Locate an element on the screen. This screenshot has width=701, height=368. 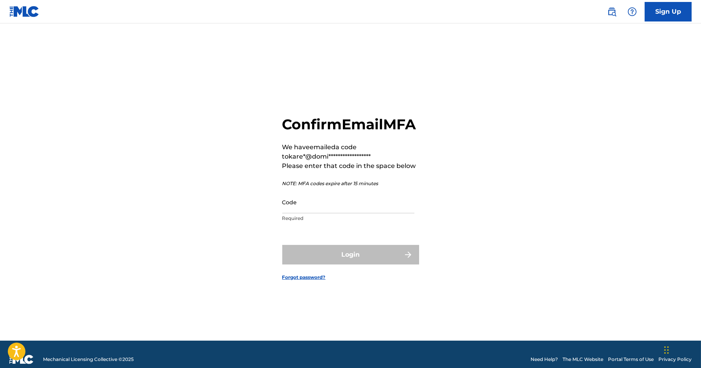
div: Chat Widget is located at coordinates (681, 350).